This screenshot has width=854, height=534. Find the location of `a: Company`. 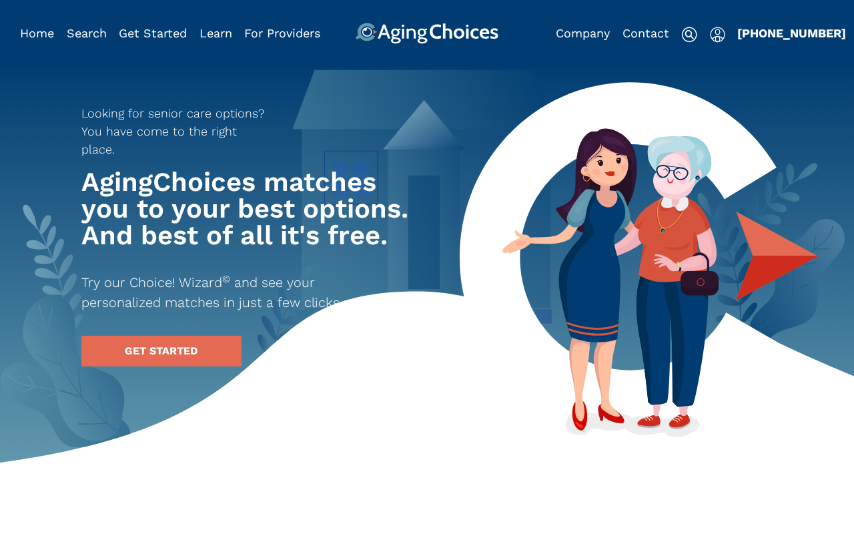

a: Company is located at coordinates (582, 33).